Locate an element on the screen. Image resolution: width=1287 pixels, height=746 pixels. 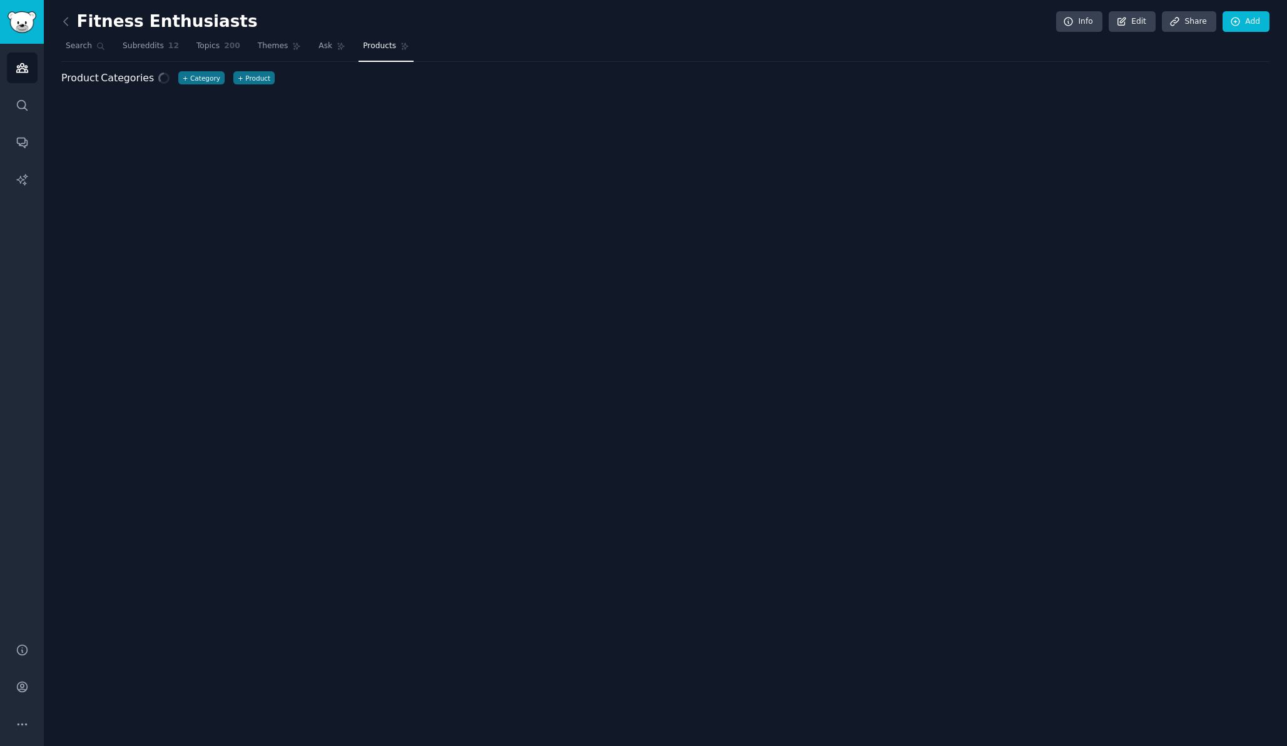
a: Share is located at coordinates (1189, 22).